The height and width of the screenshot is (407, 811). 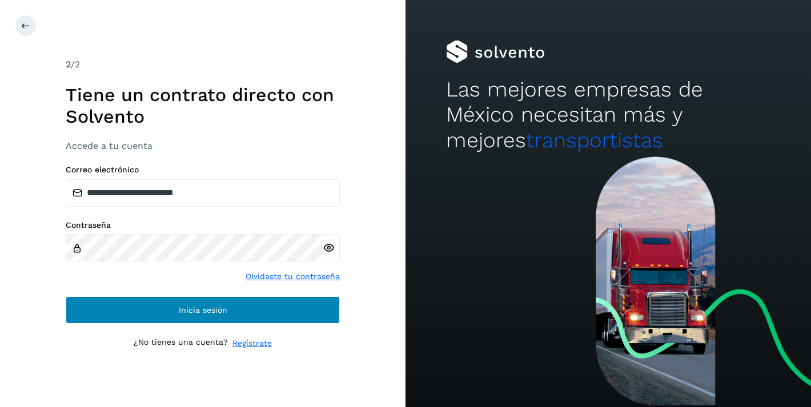 I want to click on button: Inicia sesión, so click(x=203, y=310).